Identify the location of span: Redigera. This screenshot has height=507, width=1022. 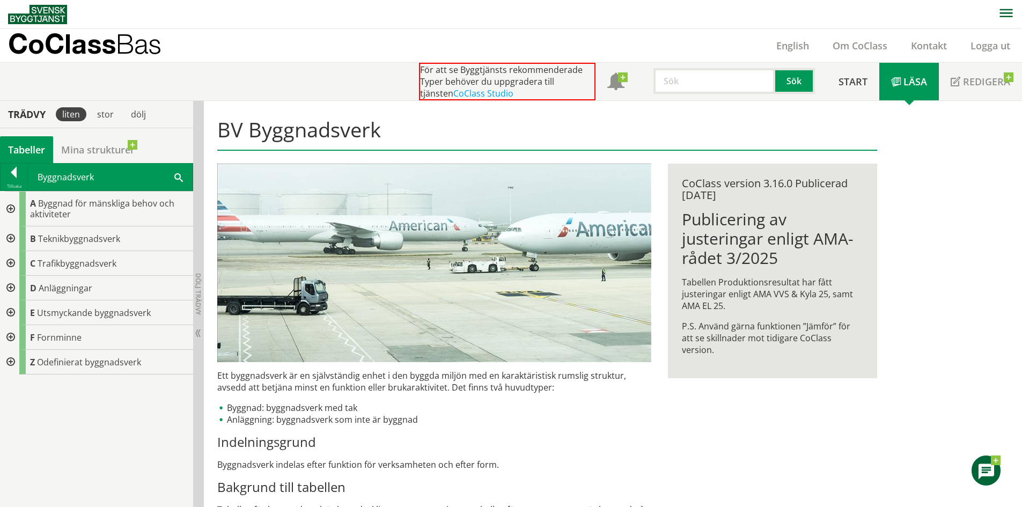
(986, 82).